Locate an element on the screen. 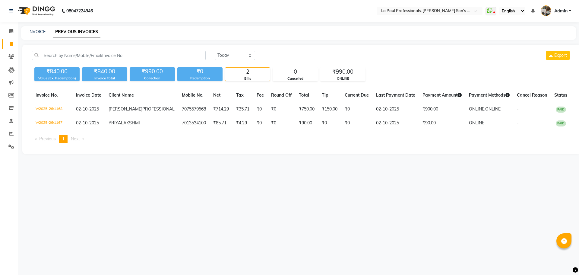 The width and height of the screenshot is (579, 275). div: 2 is located at coordinates (248, 72).